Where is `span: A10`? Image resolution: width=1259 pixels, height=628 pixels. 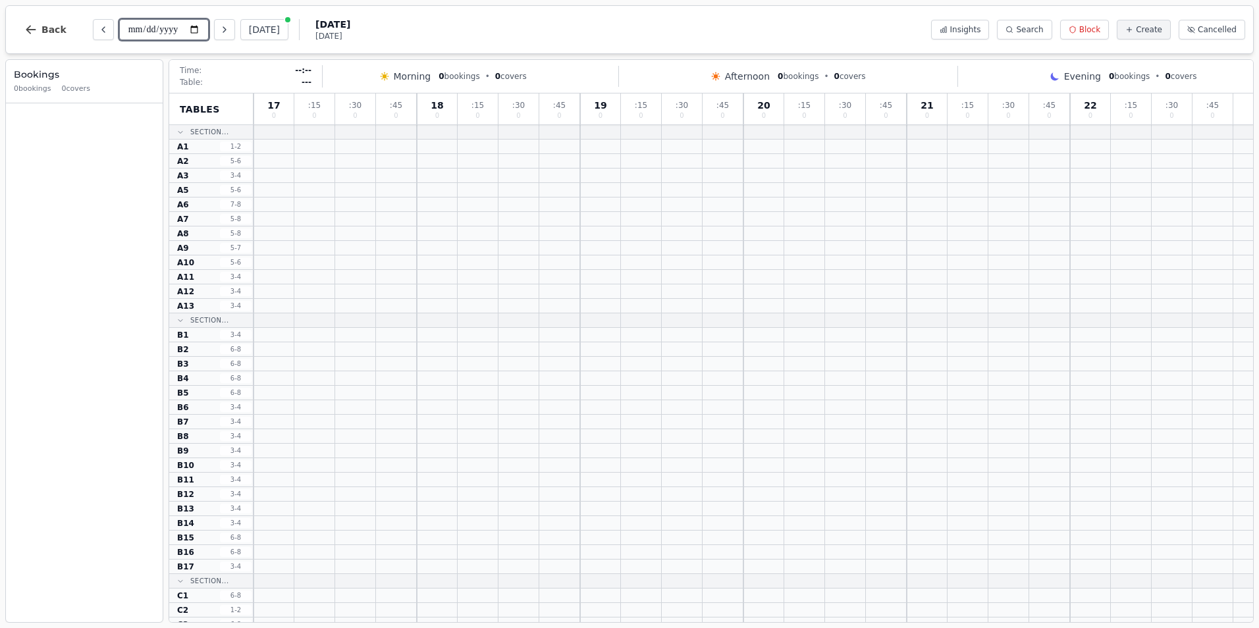
span: A10 is located at coordinates (186, 263).